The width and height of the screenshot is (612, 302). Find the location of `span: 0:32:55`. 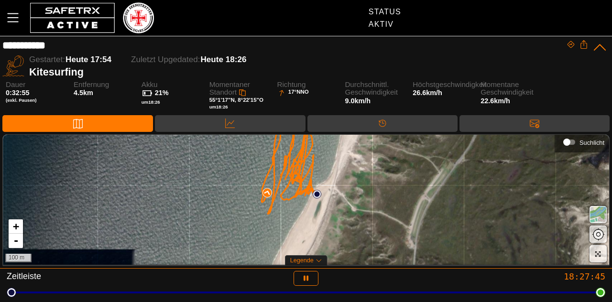

span: 0:32:55 is located at coordinates (18, 93).